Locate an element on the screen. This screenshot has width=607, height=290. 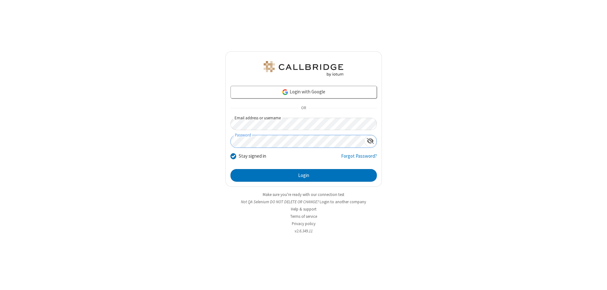
label: Stay signed in is located at coordinates (252, 156).